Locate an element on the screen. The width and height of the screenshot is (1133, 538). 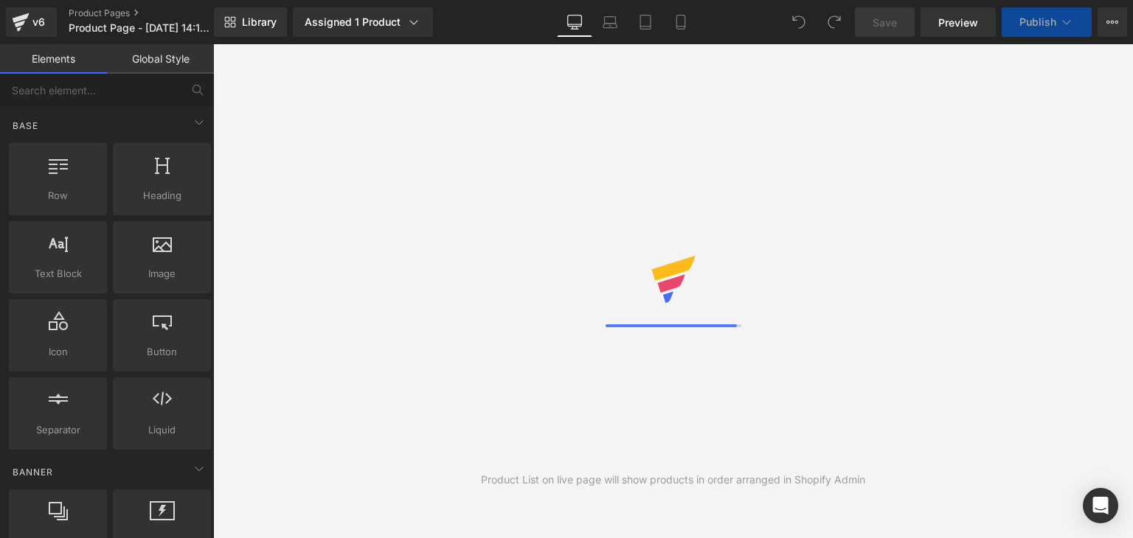
a: Preview is located at coordinates (958, 22).